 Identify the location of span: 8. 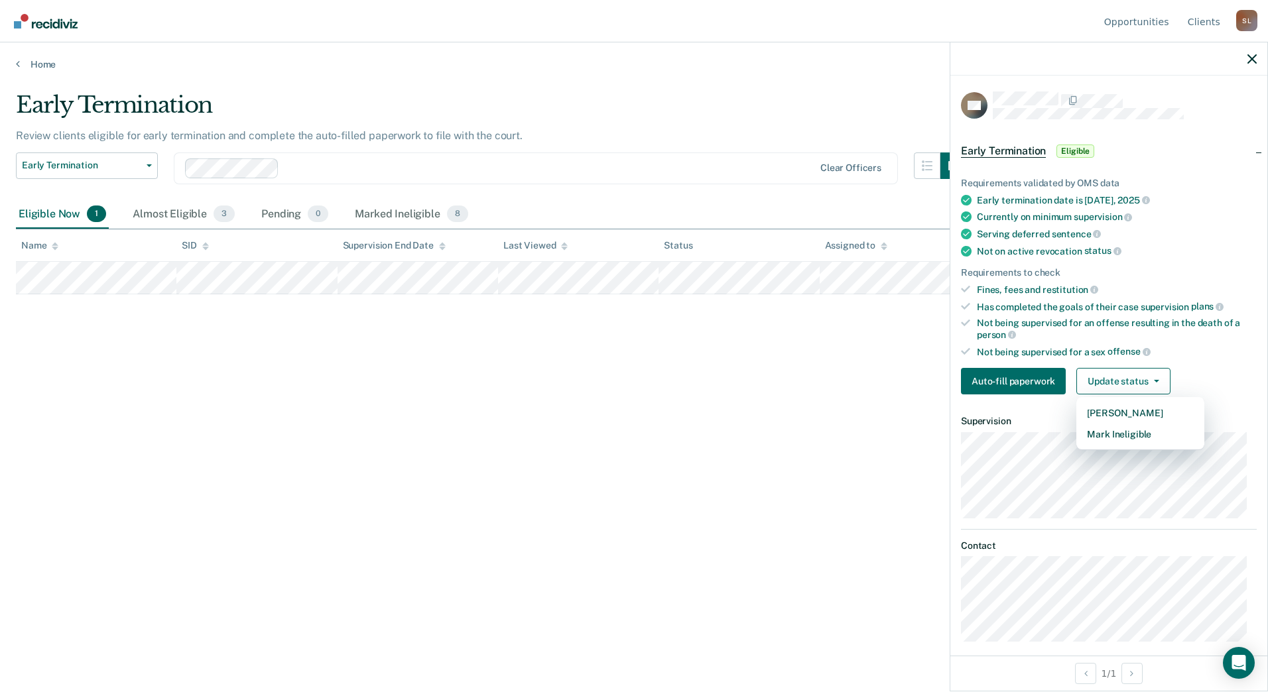
(458, 214).